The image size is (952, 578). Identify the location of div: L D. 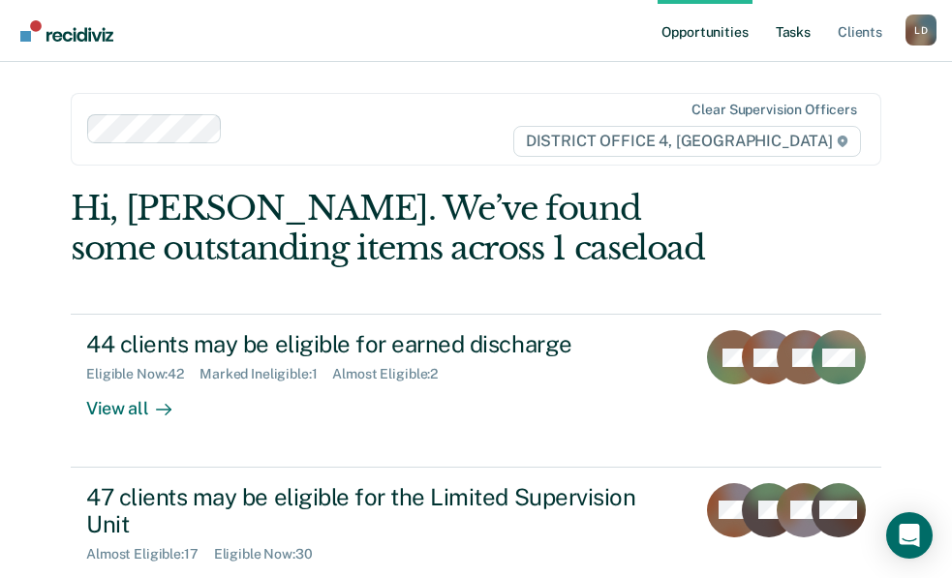
(921, 30).